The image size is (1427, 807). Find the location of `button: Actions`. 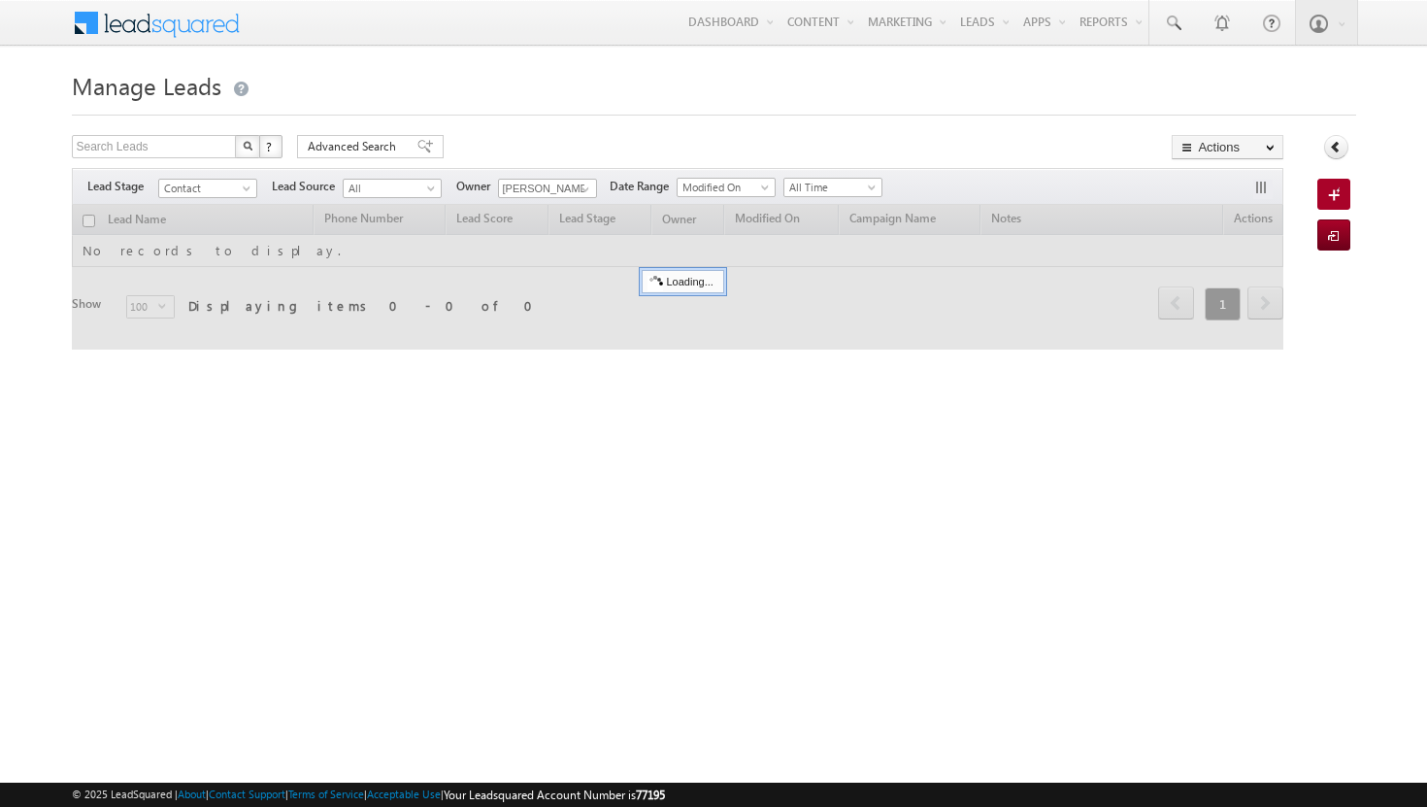

button: Actions is located at coordinates (1227, 147).